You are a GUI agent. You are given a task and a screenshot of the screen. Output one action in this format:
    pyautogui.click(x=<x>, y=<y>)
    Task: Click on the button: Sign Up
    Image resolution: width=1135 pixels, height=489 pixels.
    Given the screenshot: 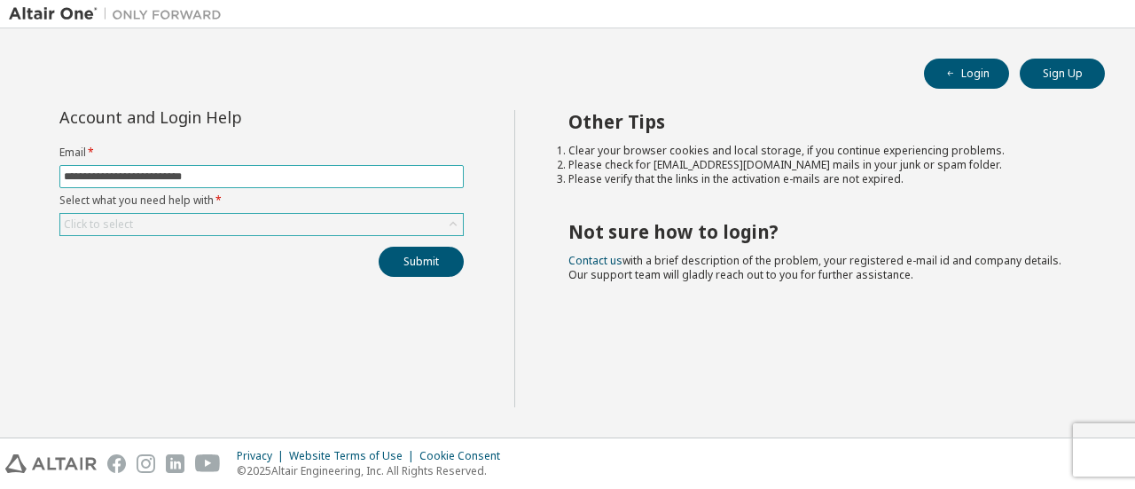 What is the action you would take?
    pyautogui.click(x=1063, y=74)
    